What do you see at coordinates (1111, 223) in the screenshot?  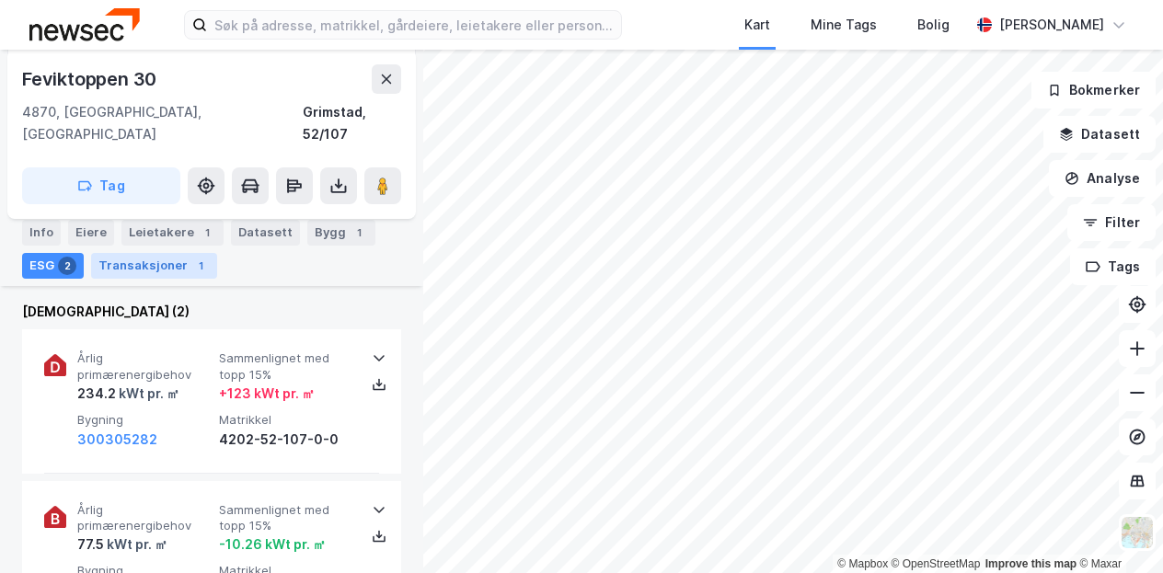 I see `button: Filter` at bounding box center [1111, 223].